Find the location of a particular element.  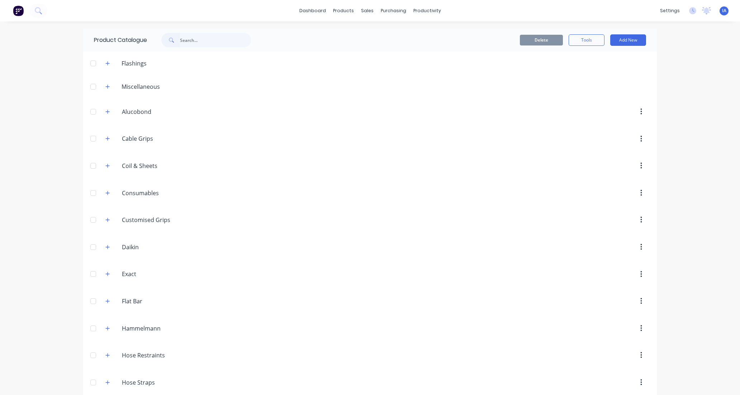

div: Flashings is located at coordinates (134, 63).